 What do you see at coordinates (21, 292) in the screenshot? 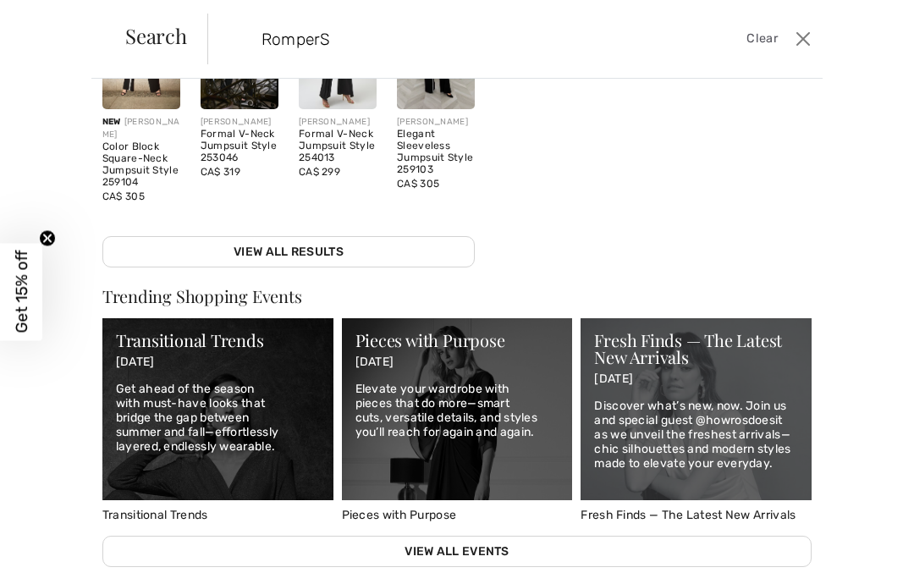
I see `span: Get 15% off` at bounding box center [21, 292].